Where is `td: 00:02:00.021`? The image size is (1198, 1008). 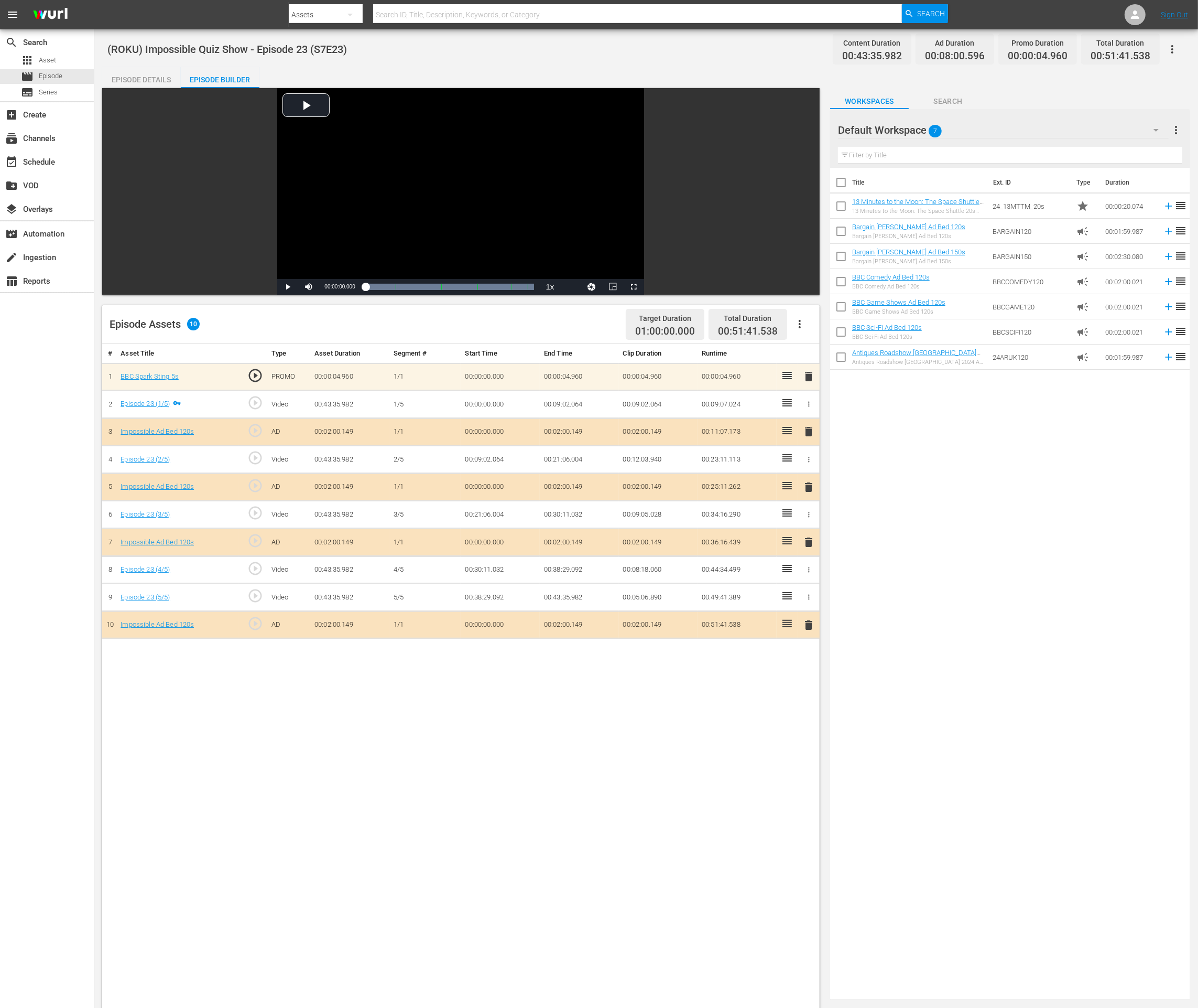 td: 00:02:00.021 is located at coordinates (1130, 281).